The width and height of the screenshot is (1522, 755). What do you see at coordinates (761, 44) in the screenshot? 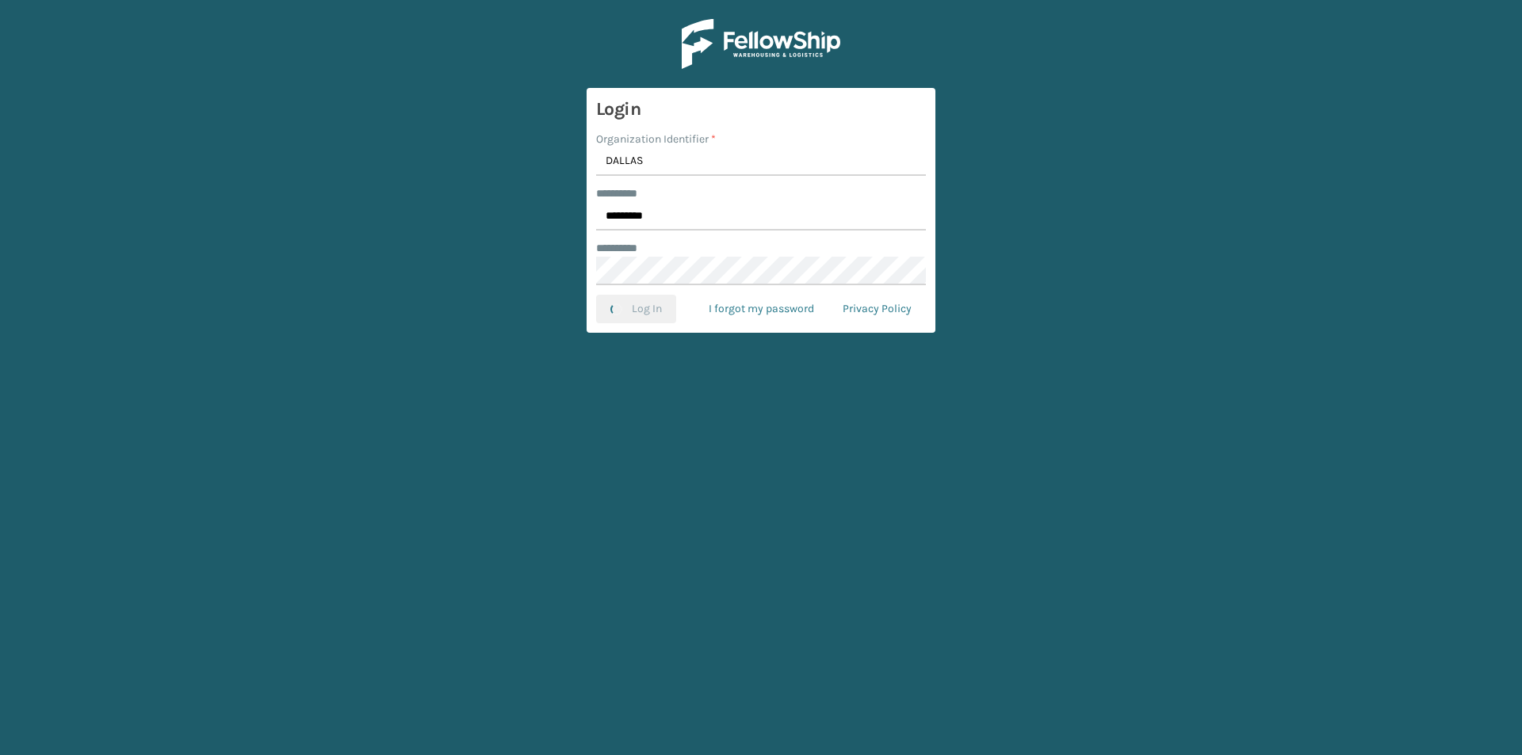
I see `img: Logo` at bounding box center [761, 44].